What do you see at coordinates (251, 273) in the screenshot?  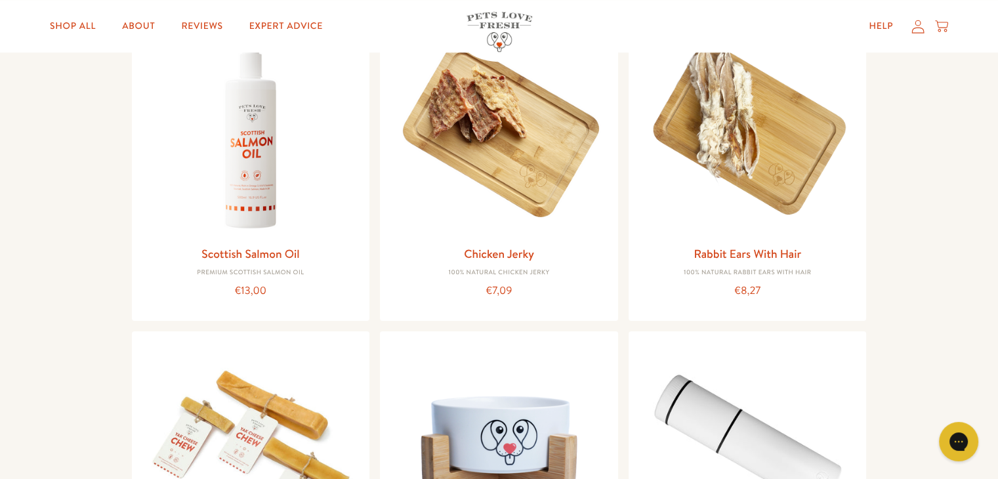 I see `div: Premium Scottish Salmon Oil` at bounding box center [251, 273].